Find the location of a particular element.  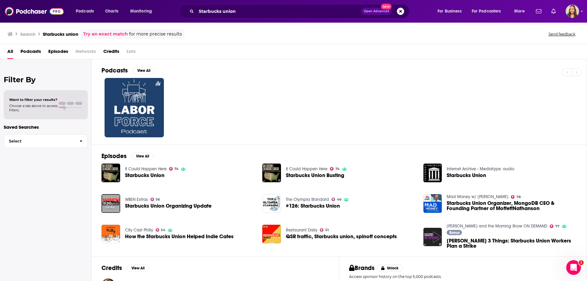

span: for more precise results is located at coordinates (155, 34).